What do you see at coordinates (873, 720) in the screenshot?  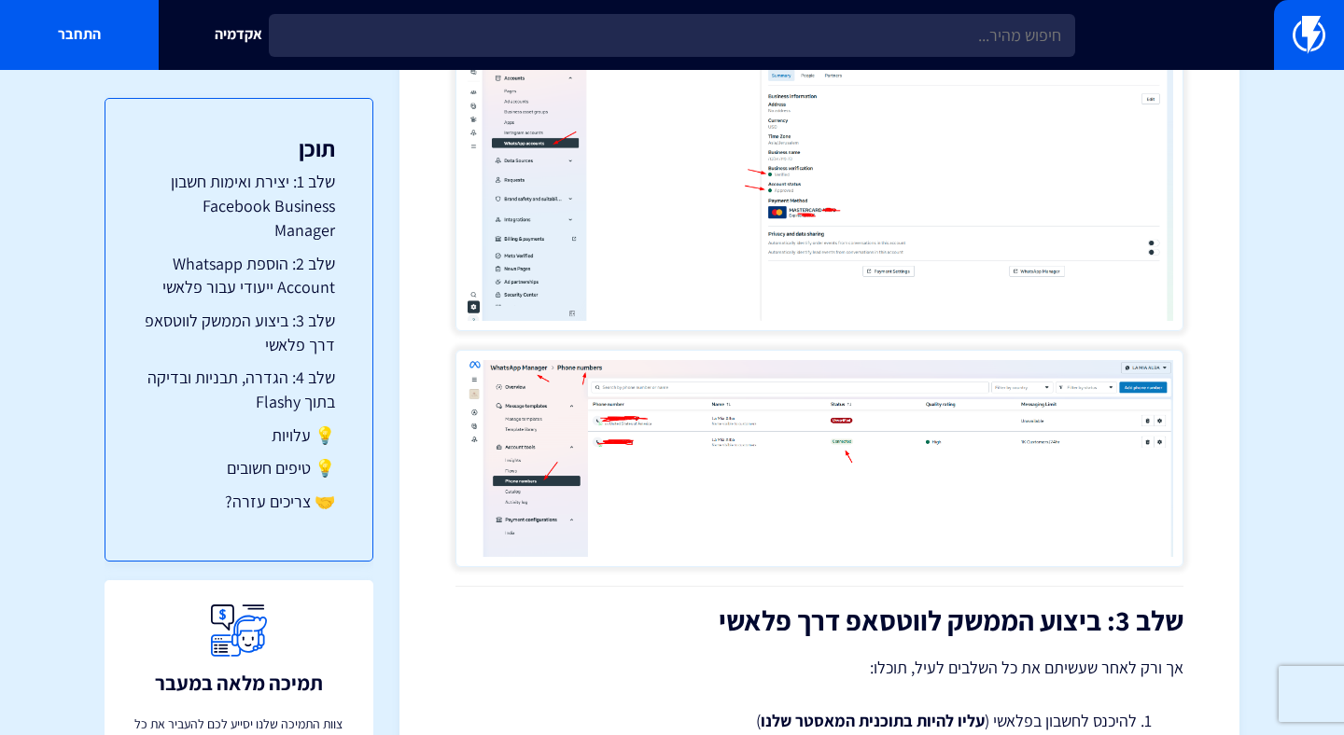 I see `strong: עליו להיות בתוכנית המאסטר שלנו` at bounding box center [873, 720].